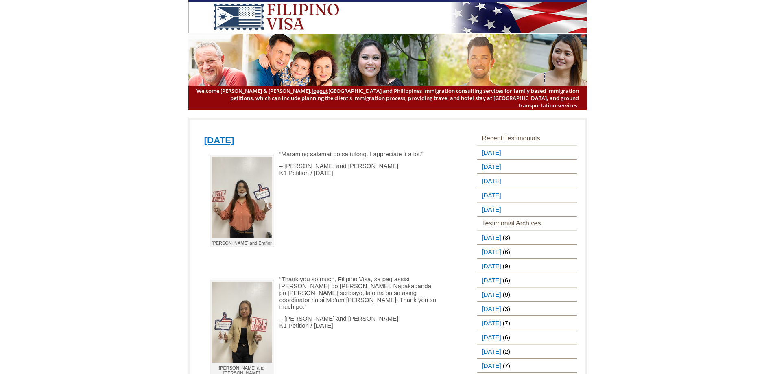 Image resolution: width=775 pixels, height=374 pixels. I want to click on h3: Testimonial Archives, so click(527, 223).